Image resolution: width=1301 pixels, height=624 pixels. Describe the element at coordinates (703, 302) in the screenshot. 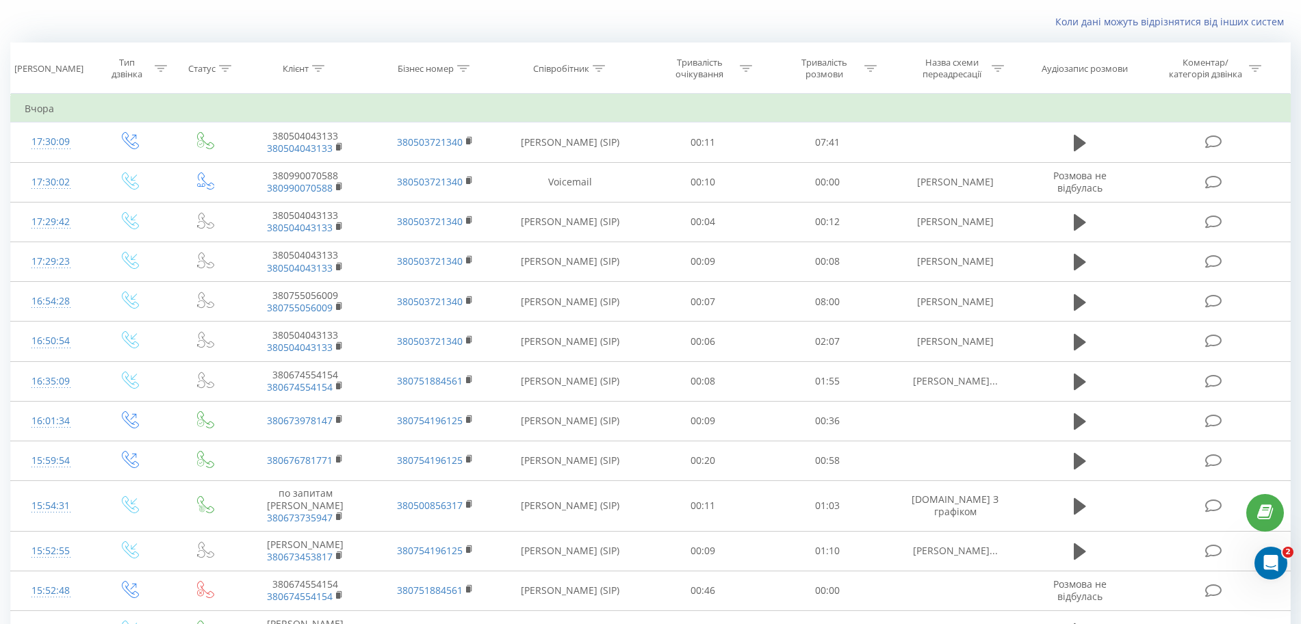

I see `td: 00:07` at that location.